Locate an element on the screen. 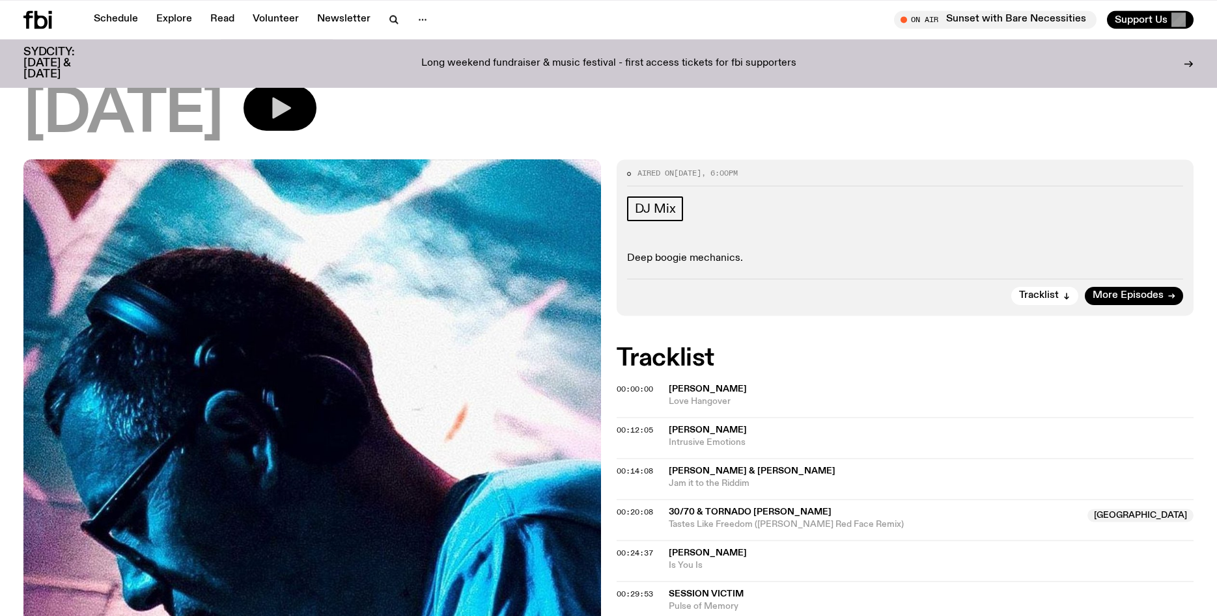 Image resolution: width=1217 pixels, height=616 pixels. button: 00:00:00 is located at coordinates (635, 389).